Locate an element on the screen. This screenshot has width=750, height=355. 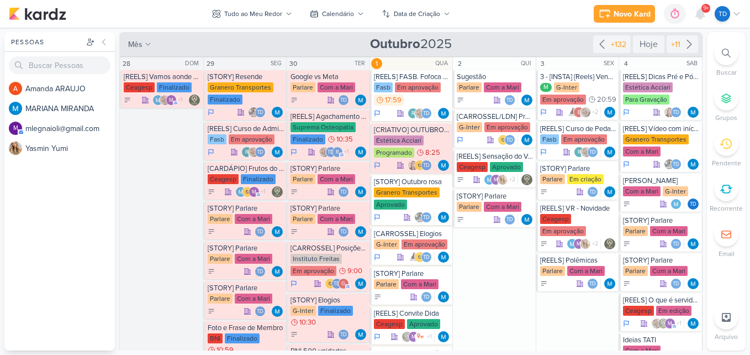
img: Everton Granero is located at coordinates (420, 217).